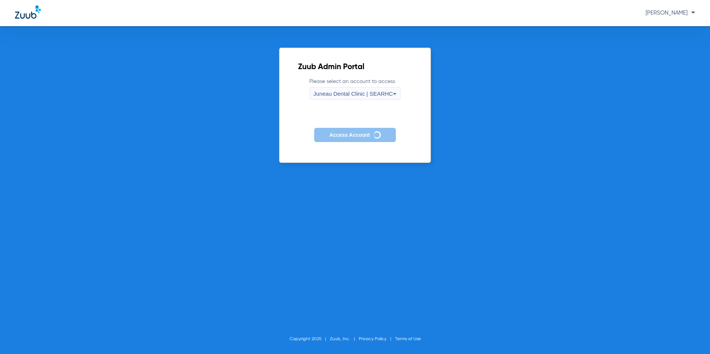 Image resolution: width=710 pixels, height=354 pixels. Describe the element at coordinates (354, 135) in the screenshot. I see `button: Access Account` at that location.